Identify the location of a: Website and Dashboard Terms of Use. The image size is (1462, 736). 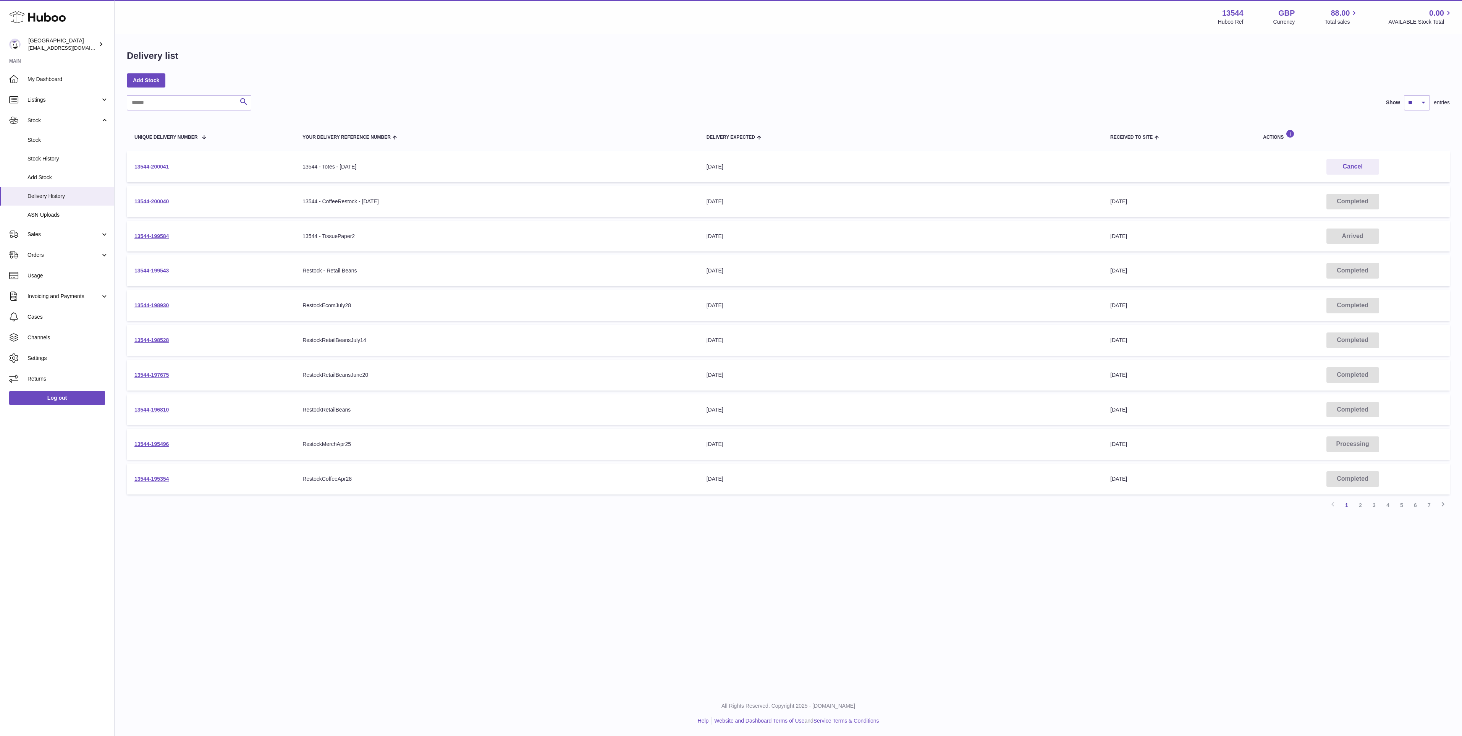
(759, 720).